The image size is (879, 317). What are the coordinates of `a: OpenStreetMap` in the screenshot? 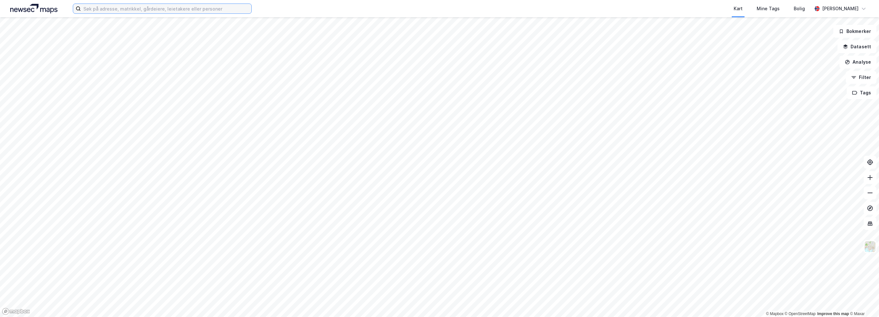 It's located at (800, 313).